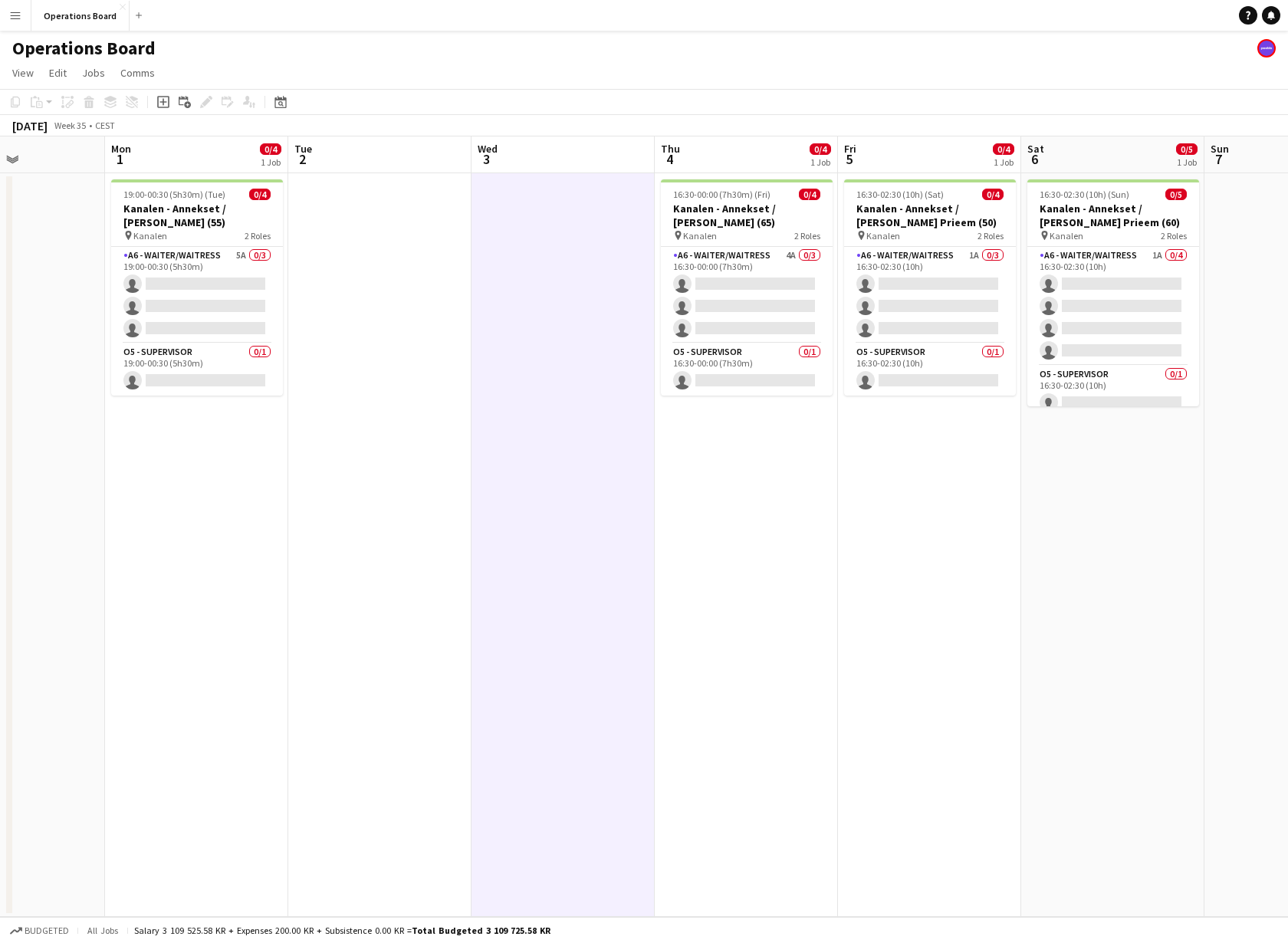  Describe the element at coordinates (1034, 159) in the screenshot. I see `span: 6` at that location.